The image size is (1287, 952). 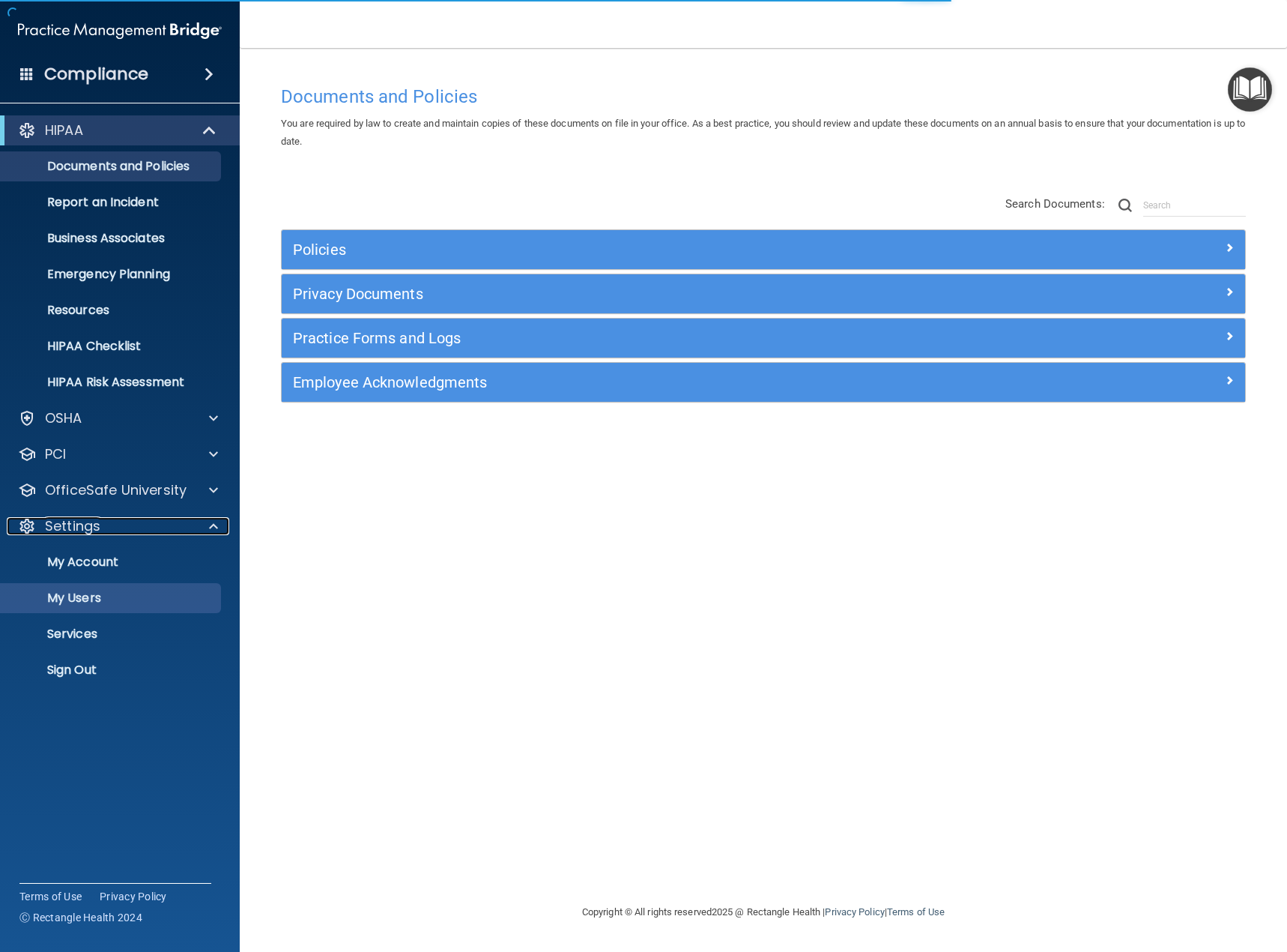 What do you see at coordinates (643, 250) in the screenshot?
I see `h5: Policies` at bounding box center [643, 250].